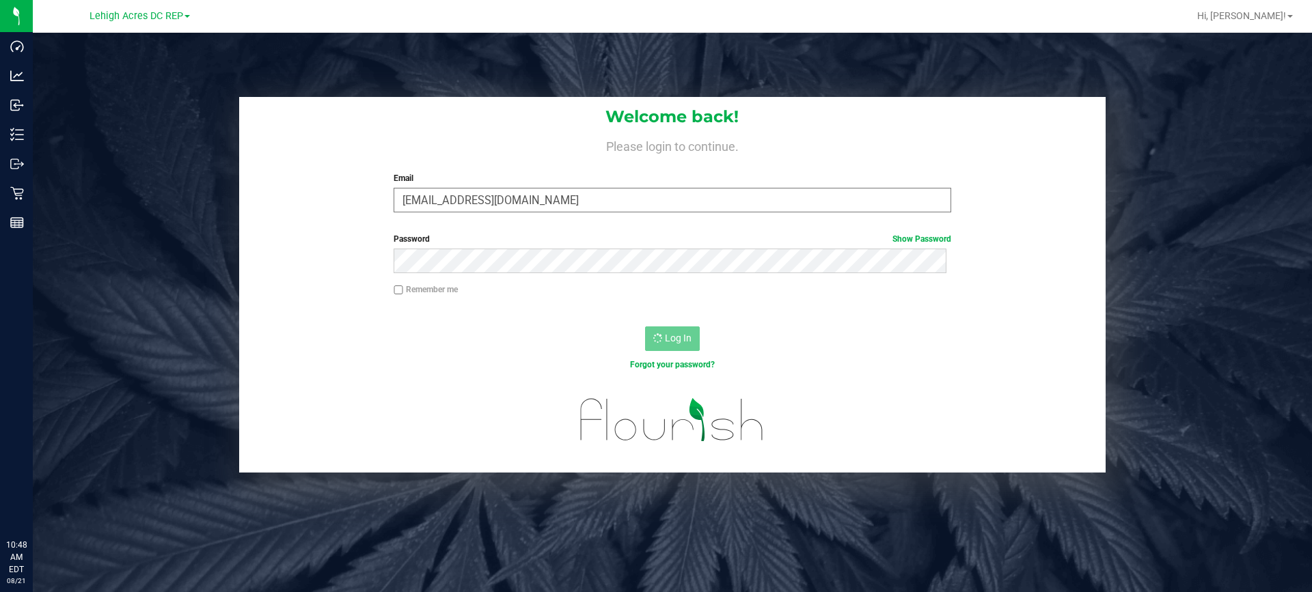 This screenshot has width=1312, height=592. What do you see at coordinates (17, 76) in the screenshot?
I see `inline-svg: Analytics` at bounding box center [17, 76].